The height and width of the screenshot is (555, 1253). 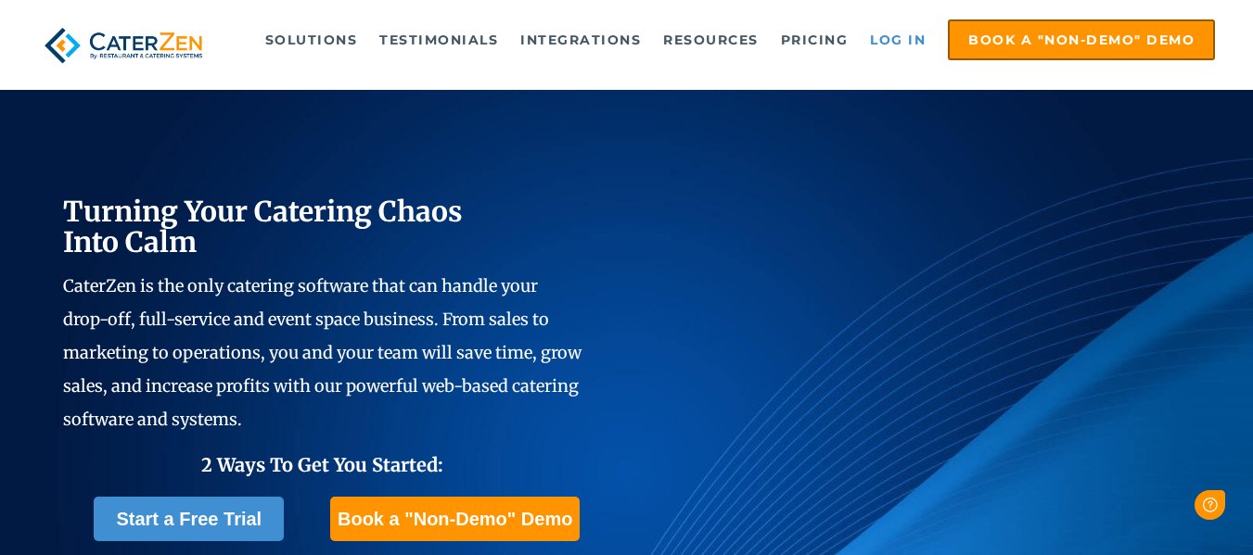 I want to click on a: Integrations, so click(x=580, y=40).